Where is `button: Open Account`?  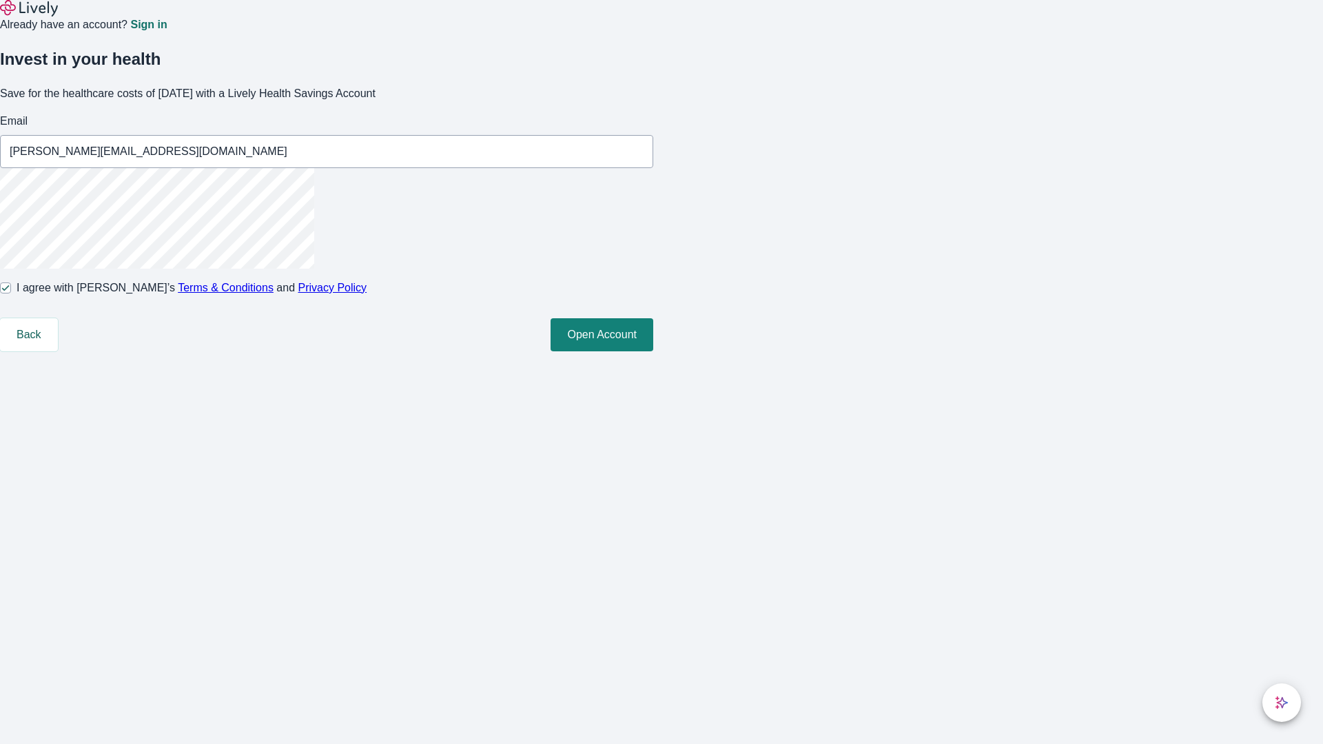 button: Open Account is located at coordinates (602, 335).